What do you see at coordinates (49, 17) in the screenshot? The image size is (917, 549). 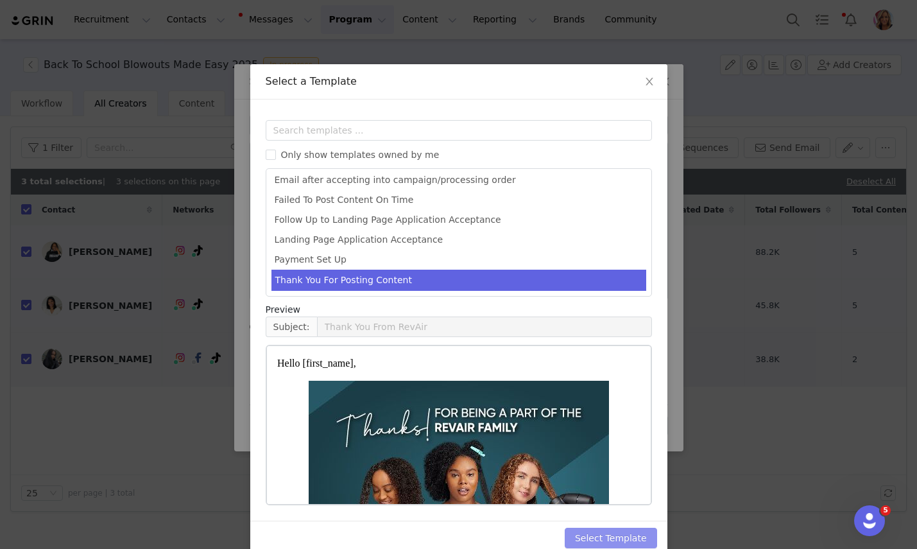 I see `span: Hello [first_name],` at bounding box center [49, 17].